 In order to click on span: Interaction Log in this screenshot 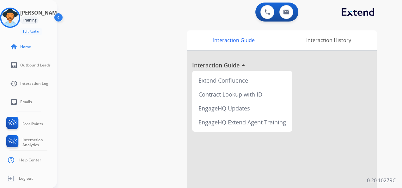, I will do `click(34, 83)`.